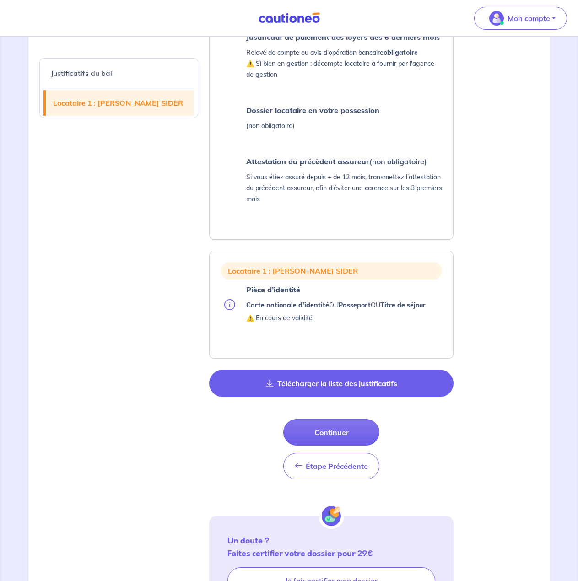 Image resolution: width=578 pixels, height=581 pixels. Describe the element at coordinates (307, 161) in the screenshot. I see `strong: Attestation du précèdent assureur` at that location.